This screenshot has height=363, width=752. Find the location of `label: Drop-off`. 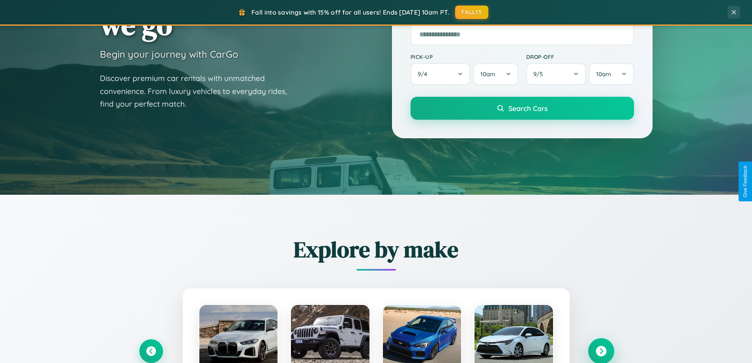

label: Drop-off is located at coordinates (580, 56).